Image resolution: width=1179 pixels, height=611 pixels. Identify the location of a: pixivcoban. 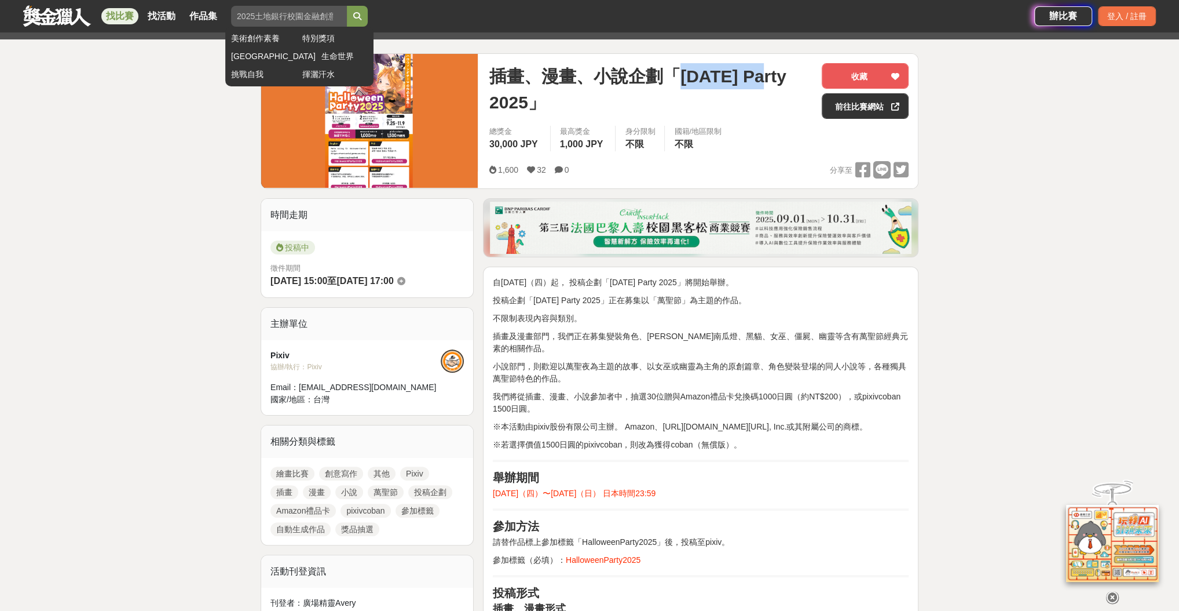
(366, 510).